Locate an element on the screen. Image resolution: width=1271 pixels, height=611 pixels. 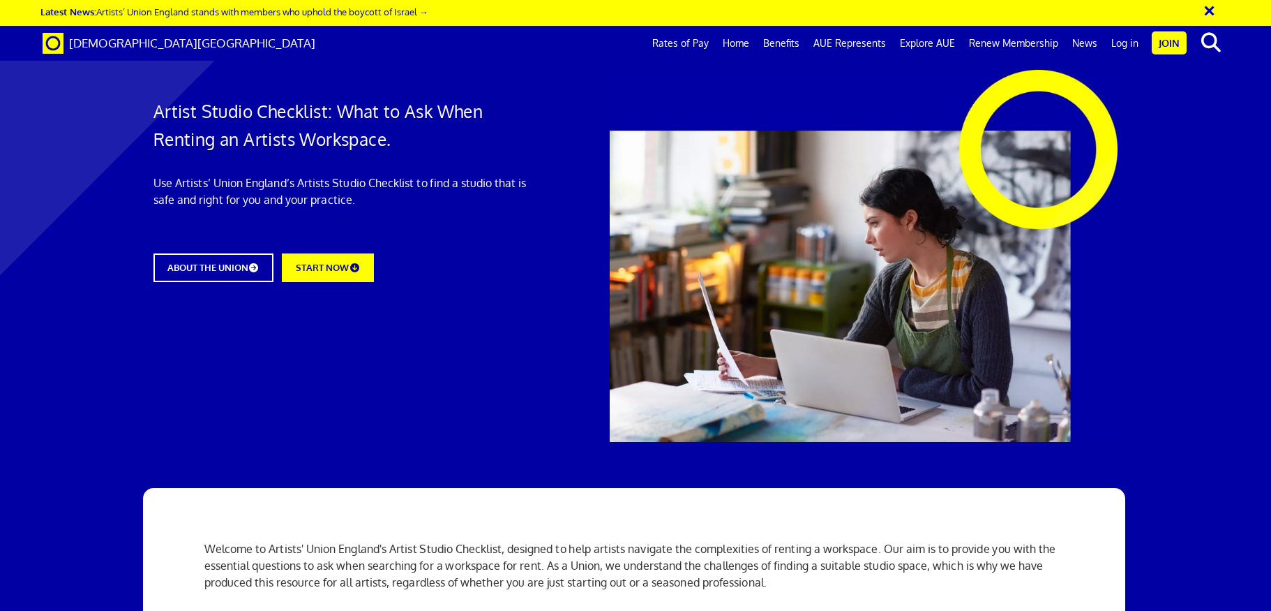
a: Explore AUE is located at coordinates (927, 43).